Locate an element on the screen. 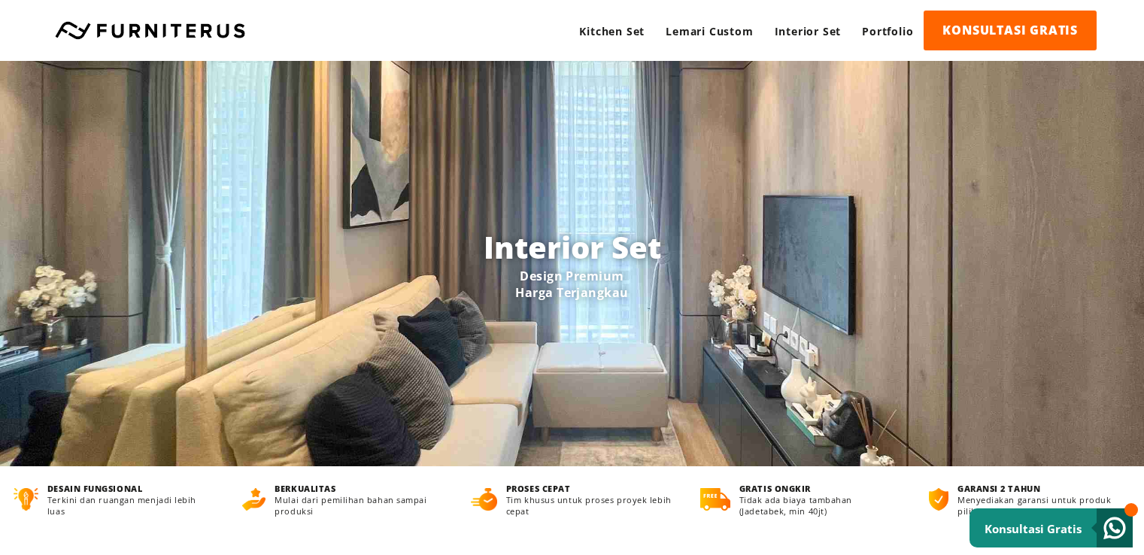  h1: Interior Set is located at coordinates (572, 247).